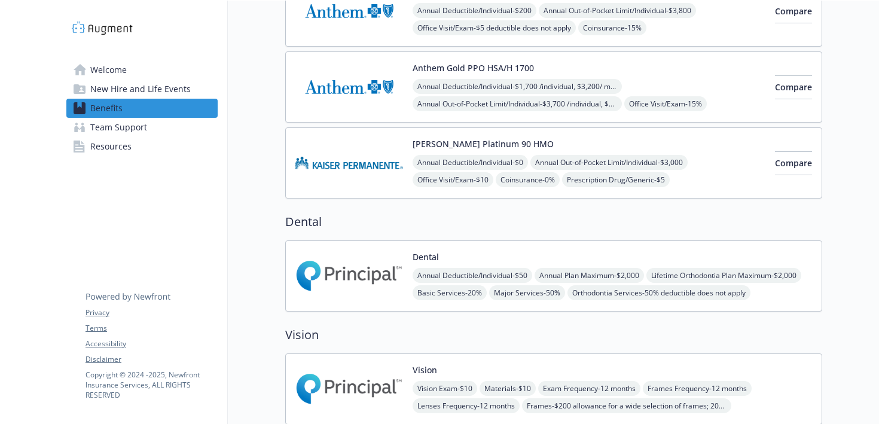 The image size is (879, 424). What do you see at coordinates (473, 275) in the screenshot?
I see `span: Annual Deductible/Individual - $50` at bounding box center [473, 275].